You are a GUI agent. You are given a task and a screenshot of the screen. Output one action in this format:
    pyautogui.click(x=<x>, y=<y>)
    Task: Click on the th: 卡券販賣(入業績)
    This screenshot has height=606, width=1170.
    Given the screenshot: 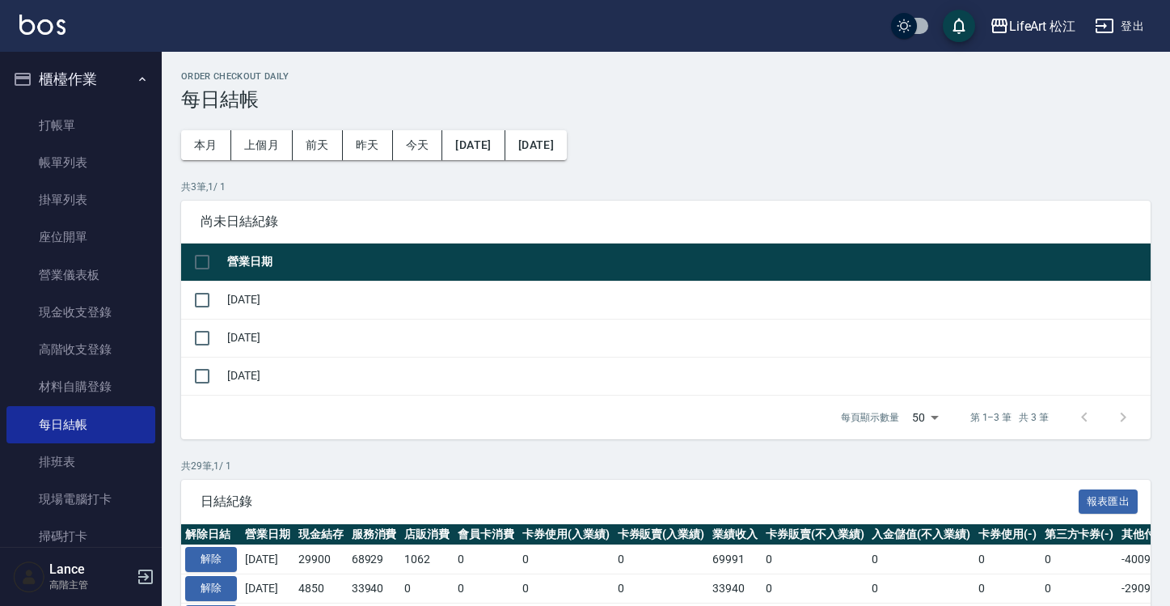 What is the action you would take?
    pyautogui.click(x=661, y=534)
    